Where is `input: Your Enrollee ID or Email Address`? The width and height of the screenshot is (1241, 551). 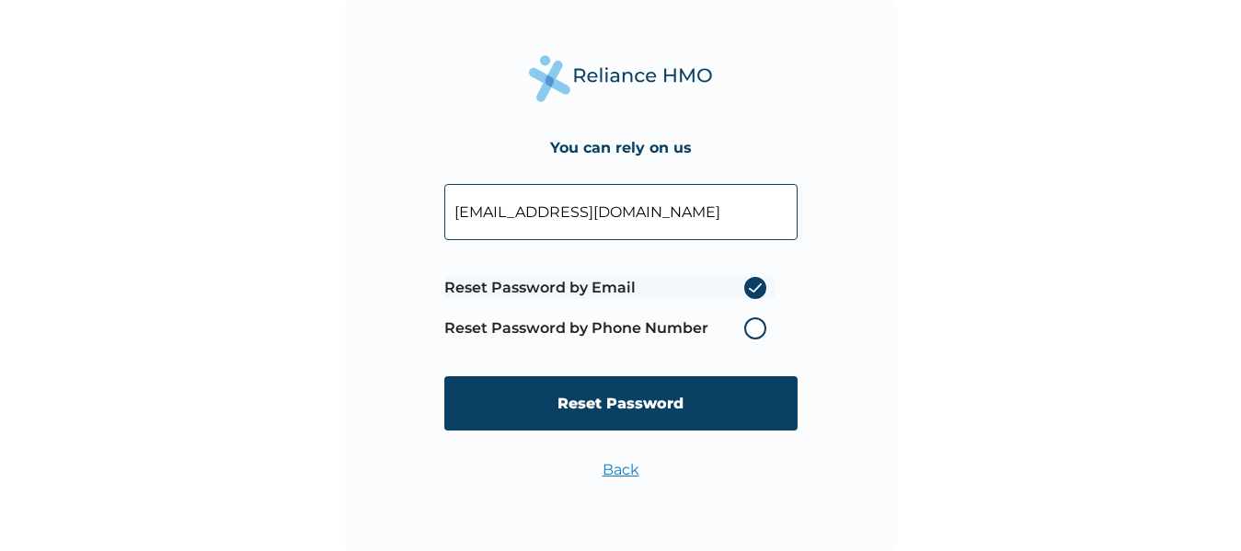
input: Your Enrollee ID or Email Address is located at coordinates (621, 212).